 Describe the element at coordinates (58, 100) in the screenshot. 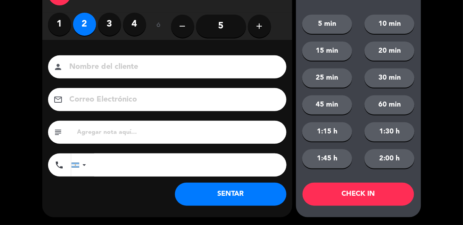

I see `i: email` at that location.